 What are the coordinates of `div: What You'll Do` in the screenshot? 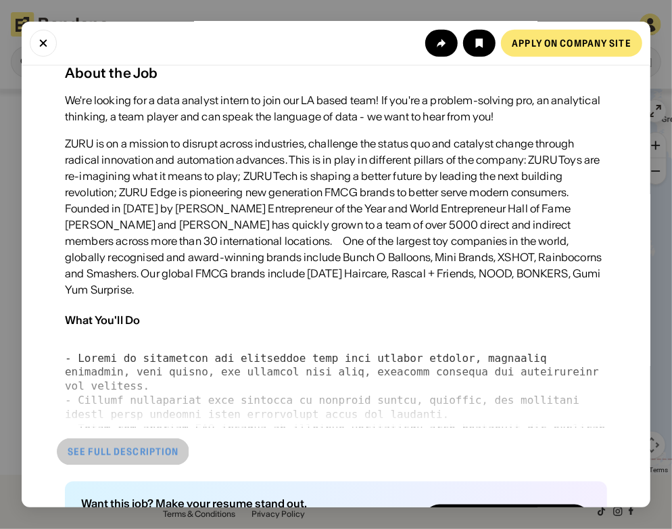 It's located at (102, 320).